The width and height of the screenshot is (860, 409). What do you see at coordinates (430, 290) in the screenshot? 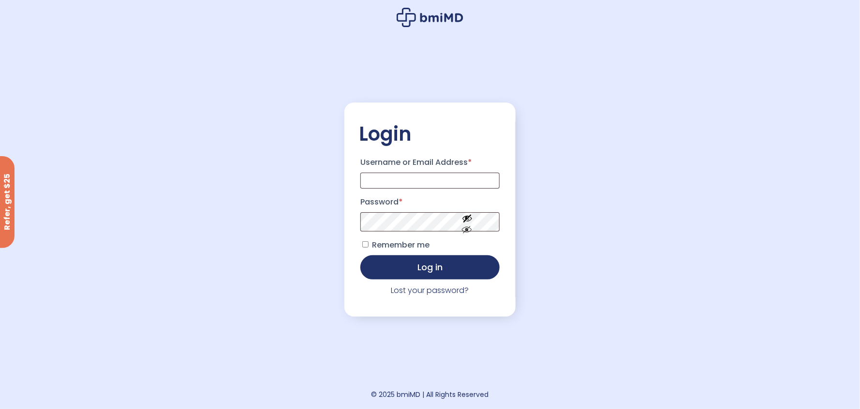
I see `a: Lost your password?` at bounding box center [430, 290].